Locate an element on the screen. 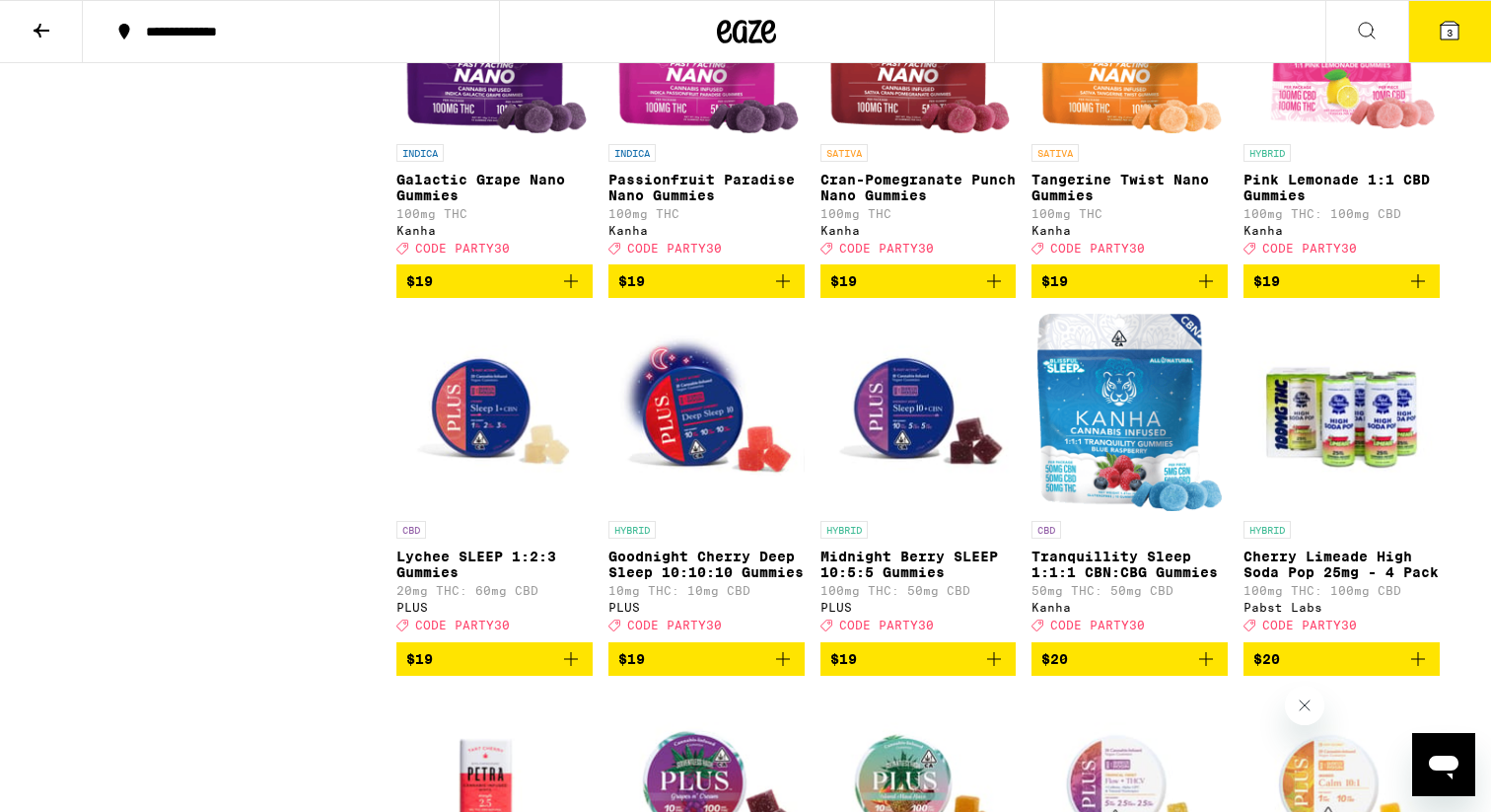  a: Open page for Goodnight Cherry Deep Sleep 10:10:10 Gummies from PLUS is located at coordinates (706, 477).